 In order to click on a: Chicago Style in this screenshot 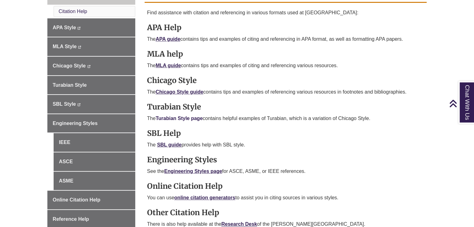, I will do `click(91, 66)`.